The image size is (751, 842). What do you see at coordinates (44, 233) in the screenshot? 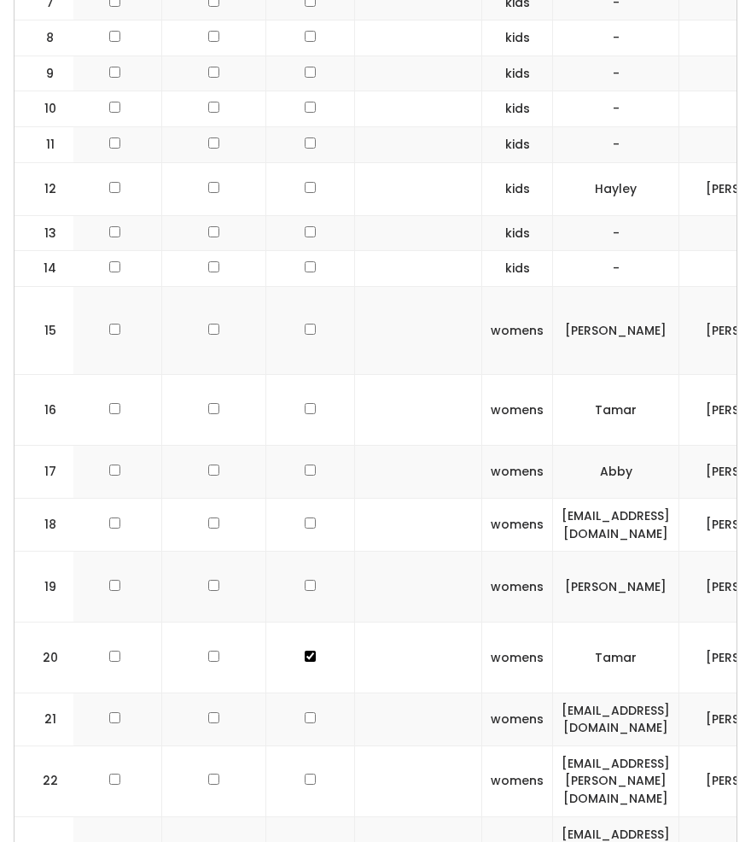
I see `td: 13` at bounding box center [44, 233].